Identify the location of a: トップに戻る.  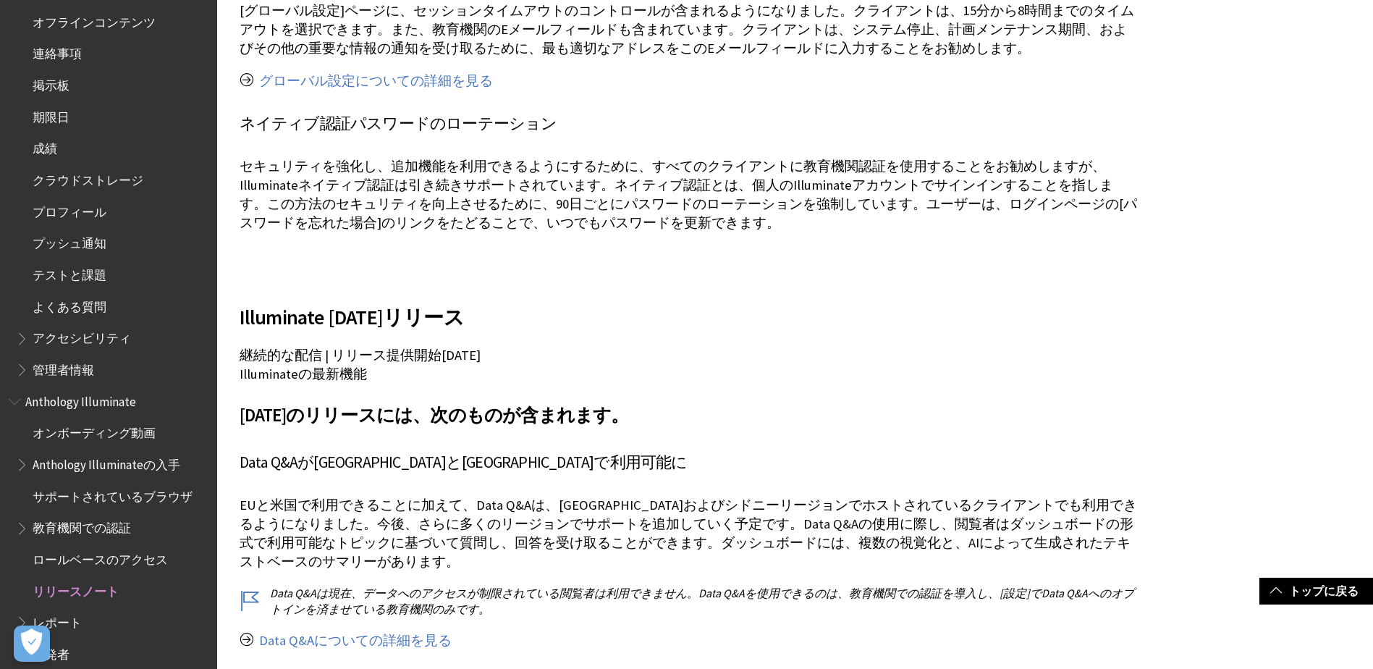
(1315, 590).